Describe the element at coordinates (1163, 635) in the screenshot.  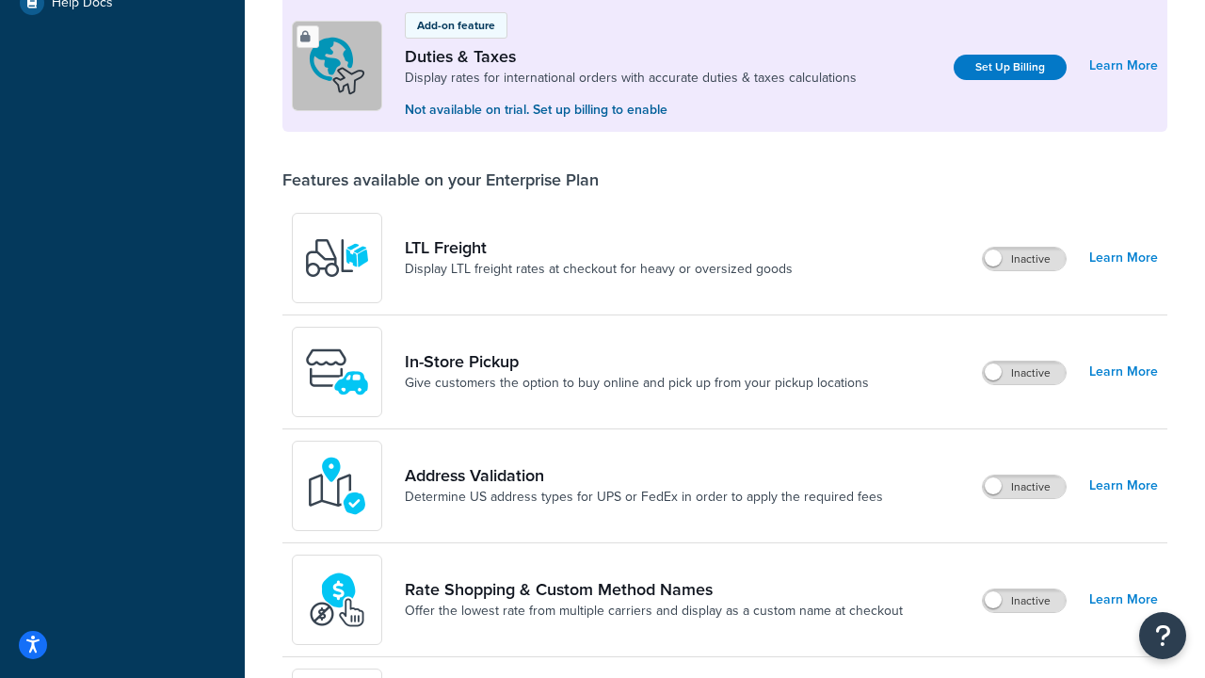
I see `button: Open Resource Center` at that location.